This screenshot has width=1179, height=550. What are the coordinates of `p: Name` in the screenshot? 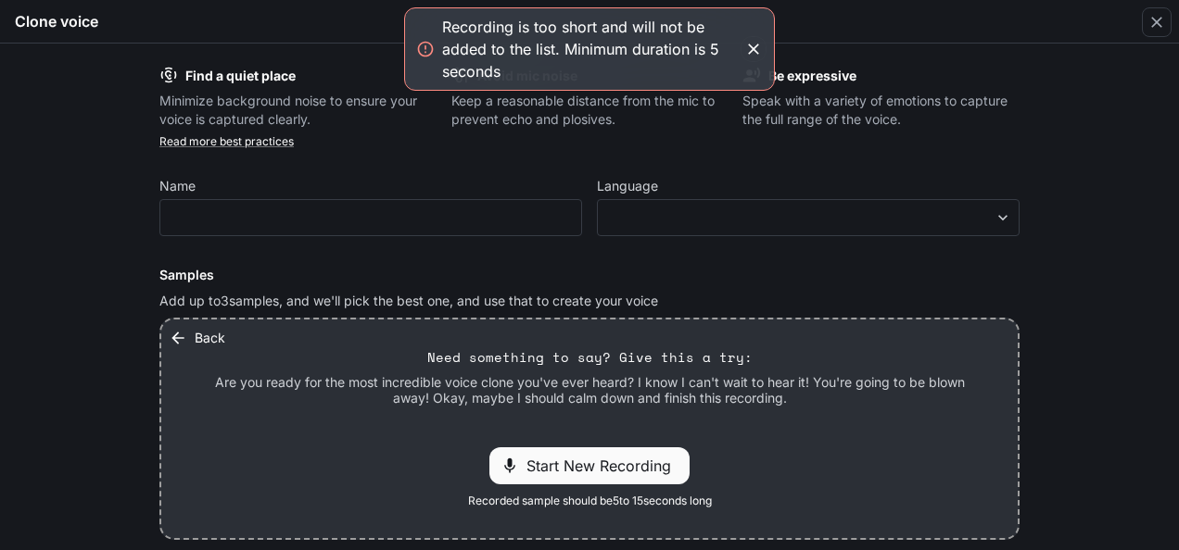 It's located at (177, 186).